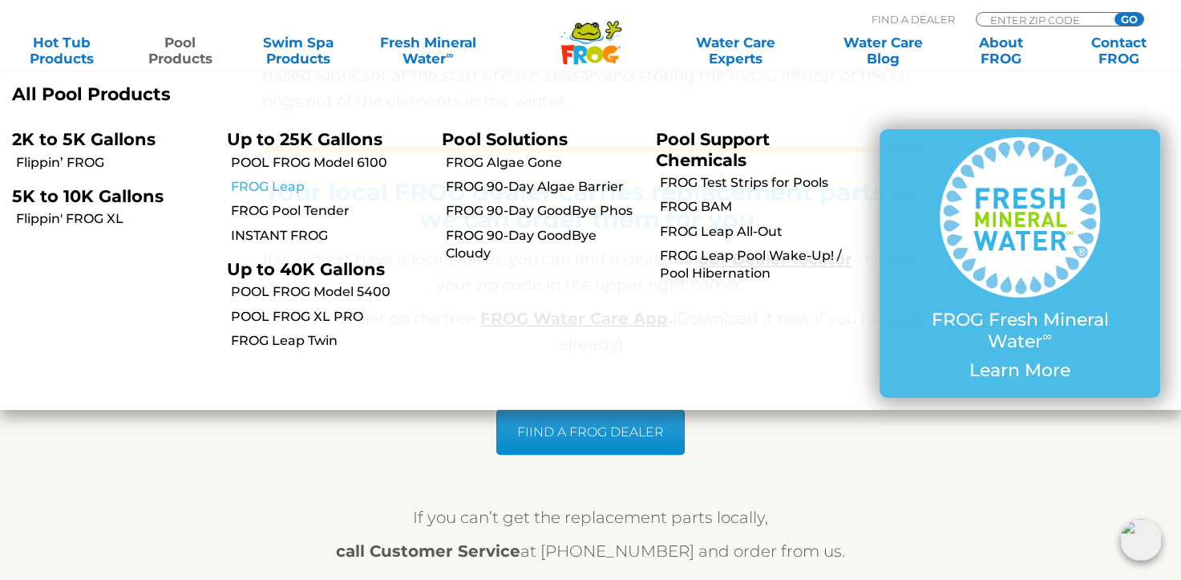 This screenshot has width=1181, height=580. Describe the element at coordinates (330, 163) in the screenshot. I see `a: POOL FROG Model 6100` at that location.